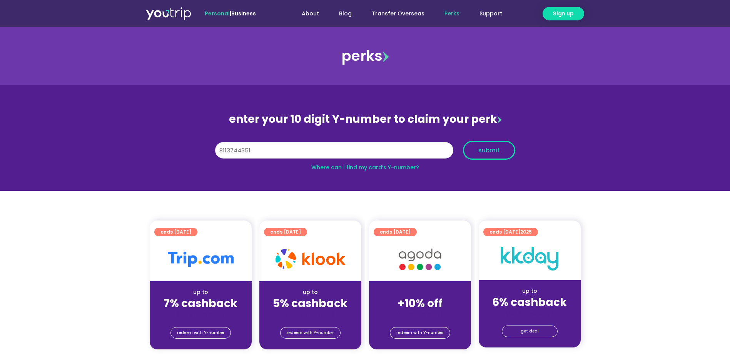  What do you see at coordinates (420, 292) in the screenshot?
I see `span: up to` at bounding box center [420, 292].